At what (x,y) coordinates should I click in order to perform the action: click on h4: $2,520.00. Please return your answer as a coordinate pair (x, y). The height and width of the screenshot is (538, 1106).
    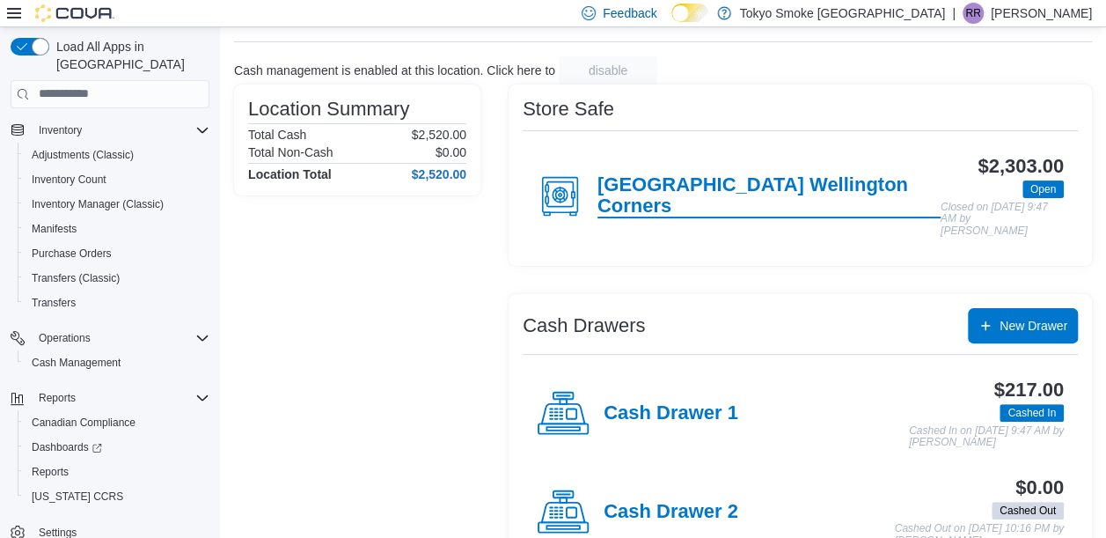
    Looking at the image, I should click on (439, 174).